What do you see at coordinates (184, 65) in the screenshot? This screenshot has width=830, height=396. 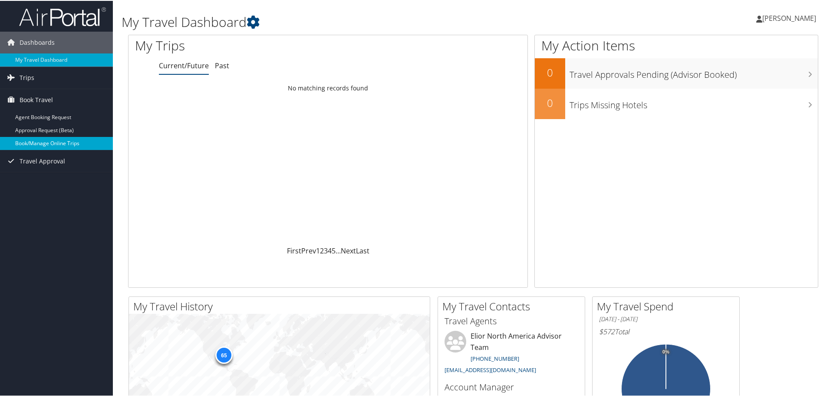 I see `a: Current/Future` at bounding box center [184, 65].